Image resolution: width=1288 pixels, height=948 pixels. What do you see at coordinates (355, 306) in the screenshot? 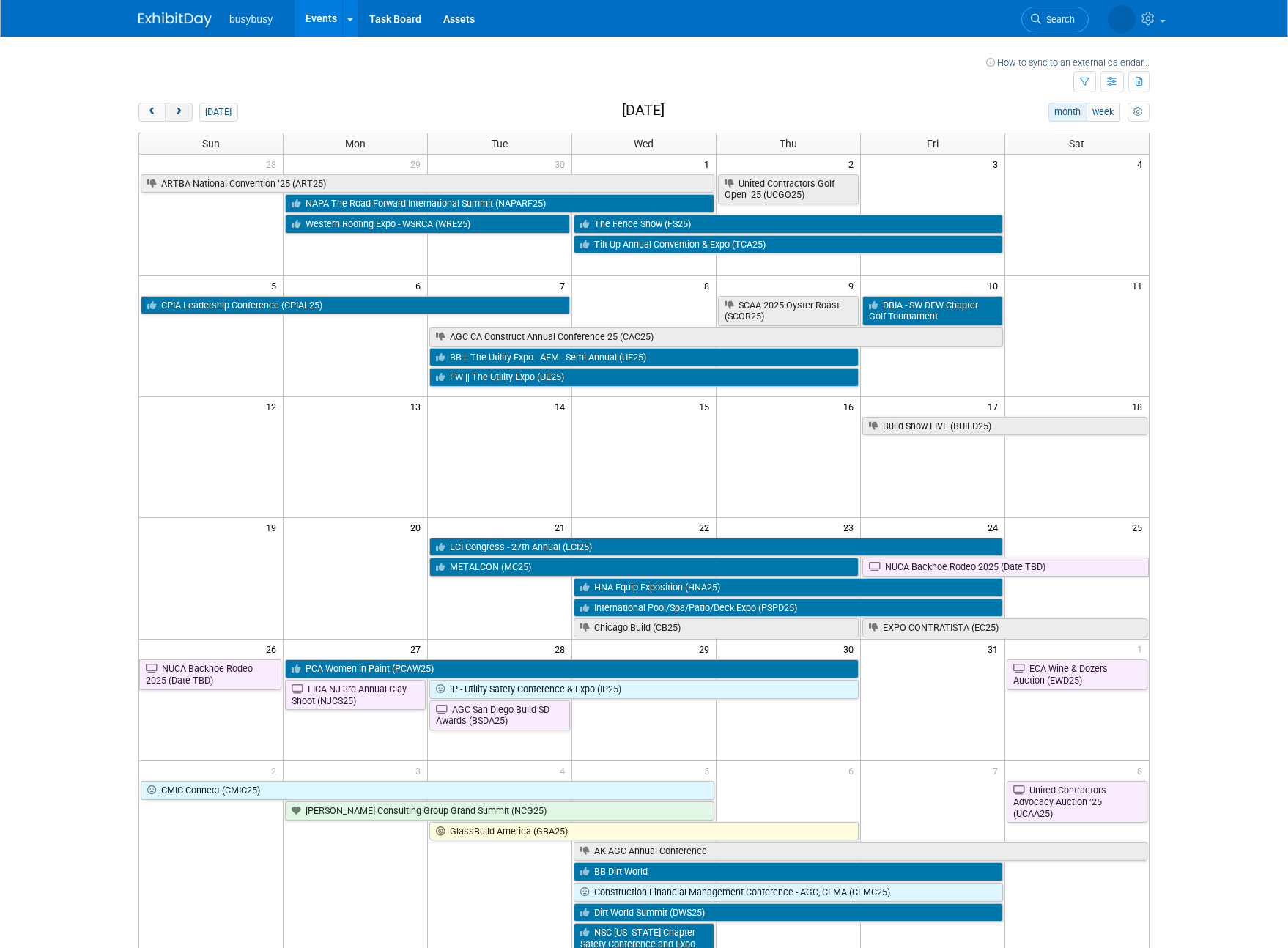
I see `a: CPIA Leadership Conference (CPIAL25)` at bounding box center [355, 306].